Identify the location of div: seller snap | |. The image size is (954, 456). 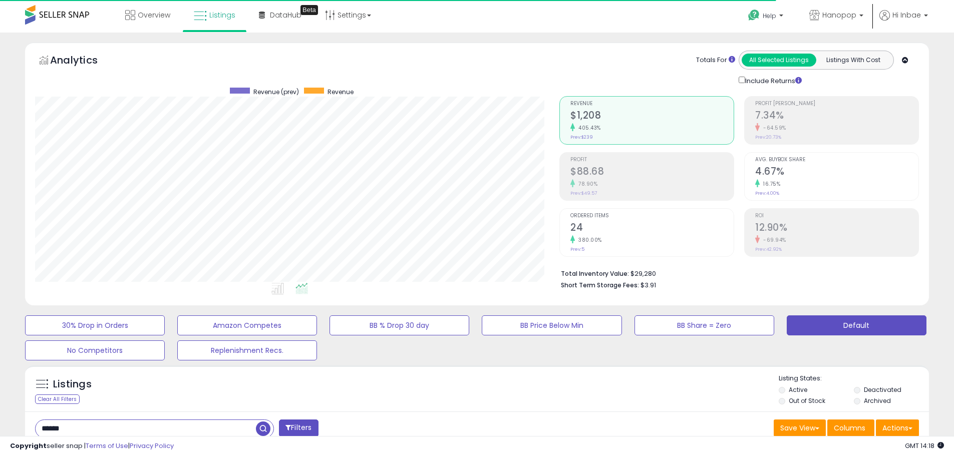
(92, 446).